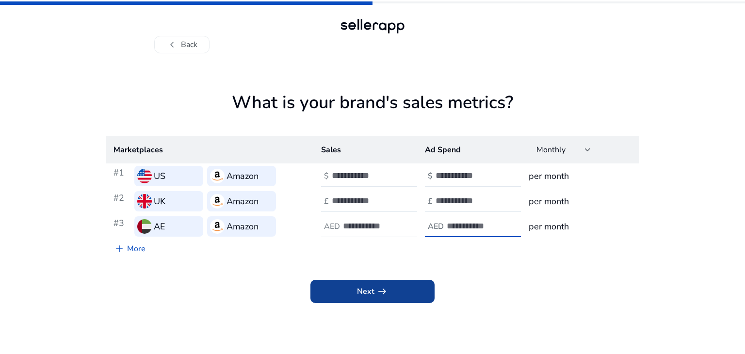  I want to click on h3: #1, so click(122, 176).